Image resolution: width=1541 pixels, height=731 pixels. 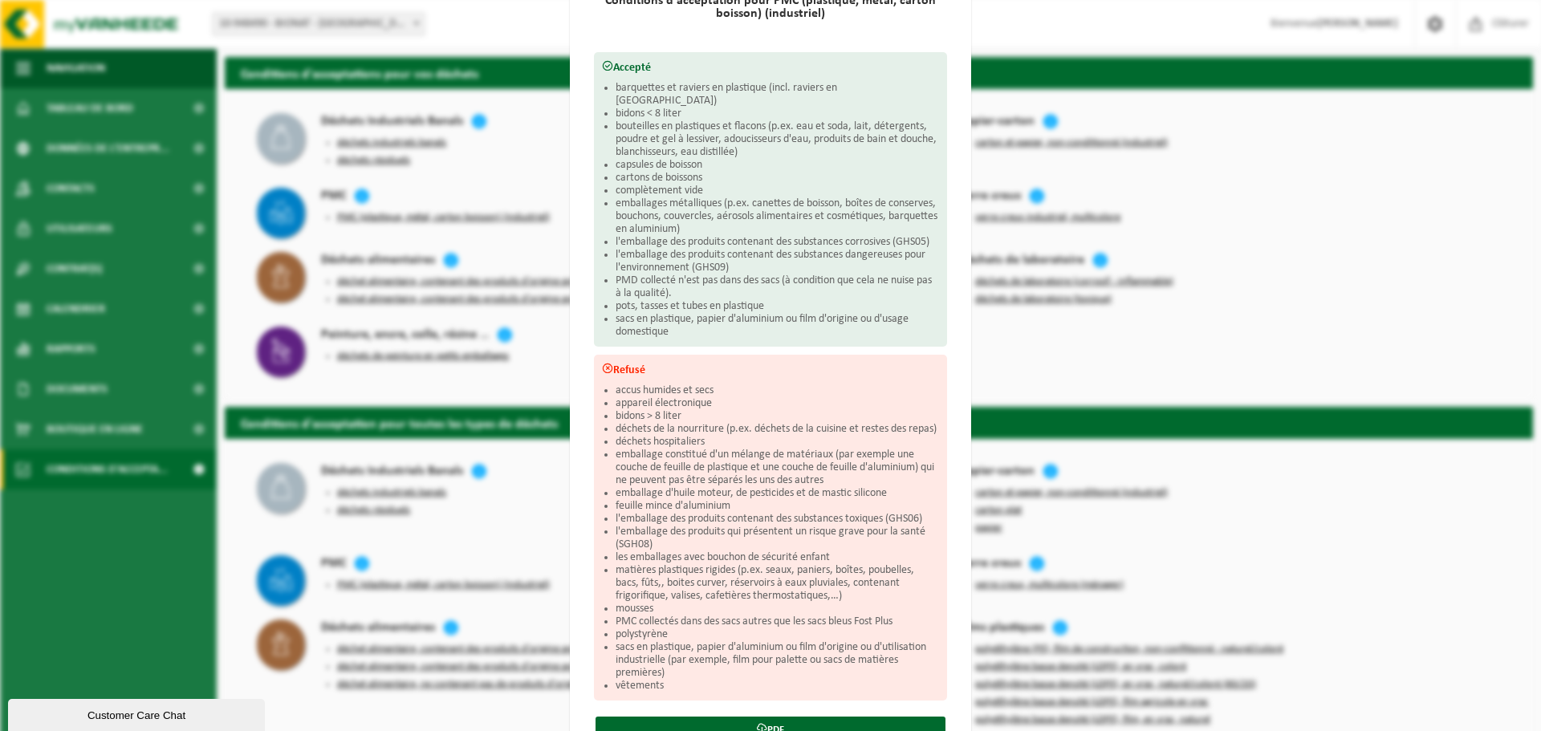 What do you see at coordinates (777, 558) in the screenshot?
I see `li: les emballages avec bouchon de sécurité enfant` at bounding box center [777, 558].